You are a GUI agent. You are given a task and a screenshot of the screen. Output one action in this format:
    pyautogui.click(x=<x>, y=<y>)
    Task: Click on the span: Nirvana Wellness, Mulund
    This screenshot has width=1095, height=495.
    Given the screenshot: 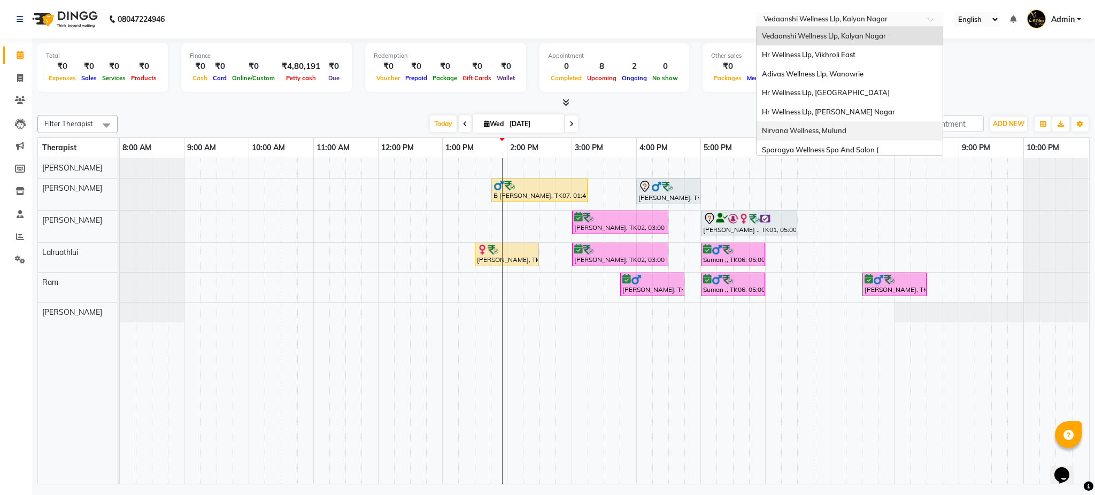 What is the action you would take?
    pyautogui.click(x=804, y=131)
    